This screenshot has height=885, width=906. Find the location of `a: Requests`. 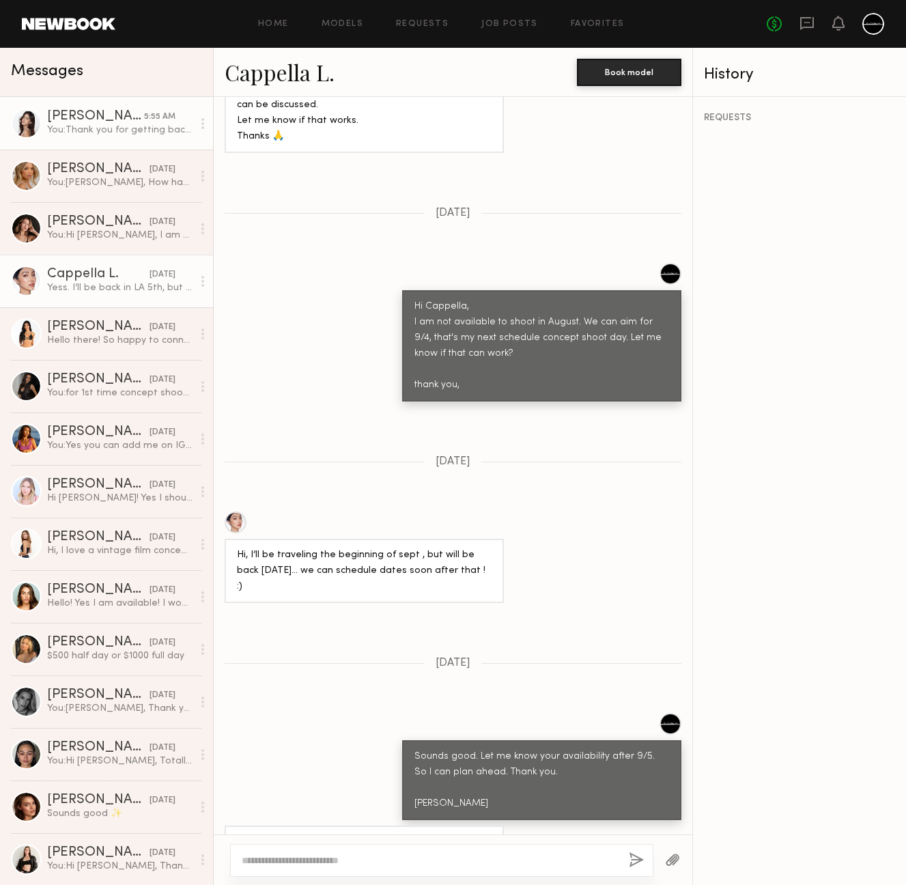

a: Requests is located at coordinates (422, 24).